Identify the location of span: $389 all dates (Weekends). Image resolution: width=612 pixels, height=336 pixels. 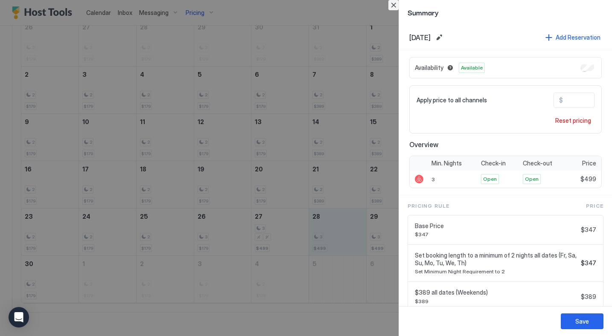
(496, 293).